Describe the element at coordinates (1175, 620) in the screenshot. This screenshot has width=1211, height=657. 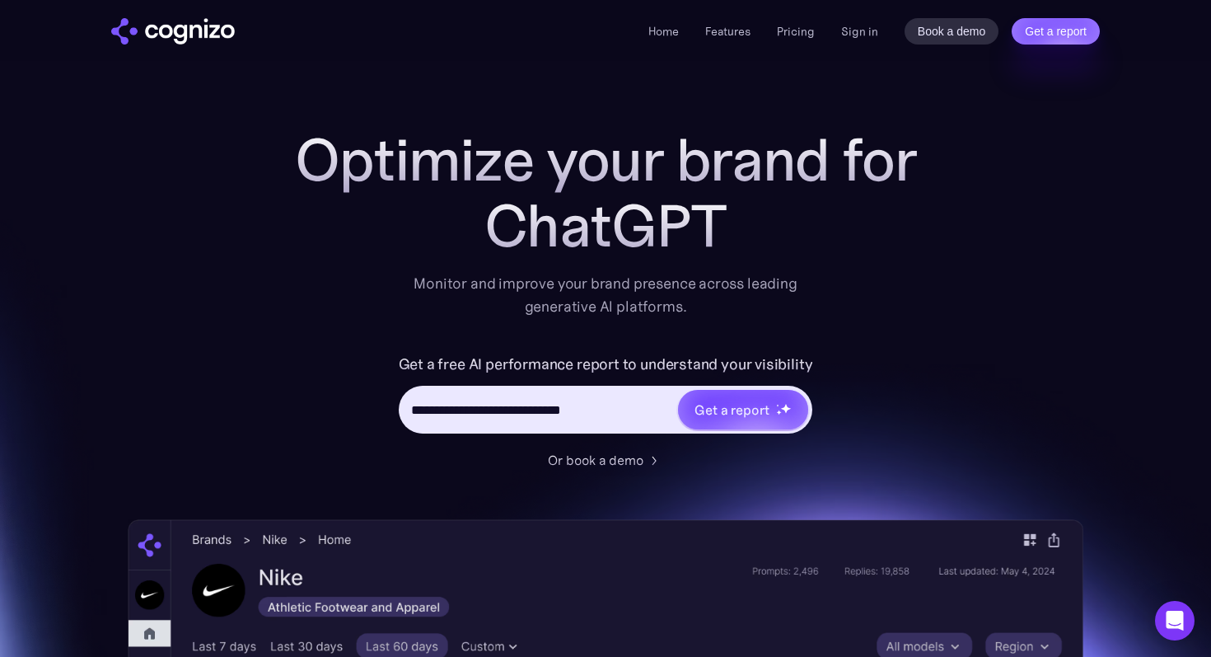
I see `div: Open Intercom Messenger` at that location.